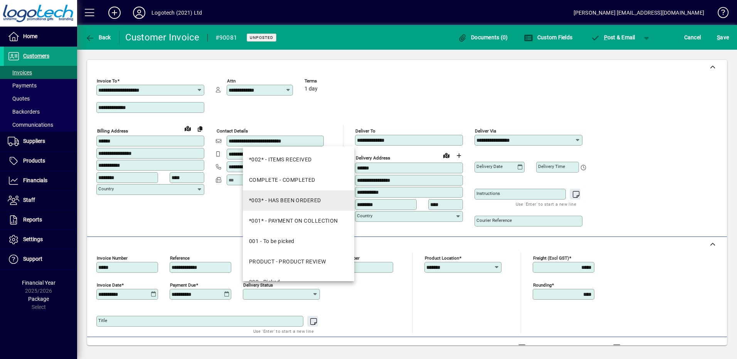 Image resolution: width=737 pixels, height=359 pixels. What do you see at coordinates (442, 258) in the screenshot?
I see `mat-label: Product location` at bounding box center [442, 258].